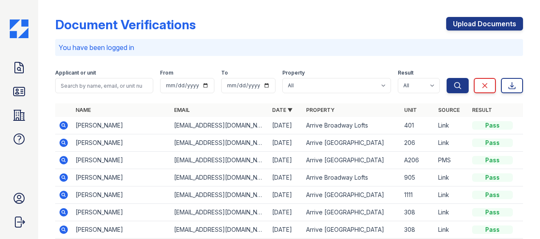 The height and width of the screenshot is (239, 540). I want to click on a: Result, so click(482, 110).